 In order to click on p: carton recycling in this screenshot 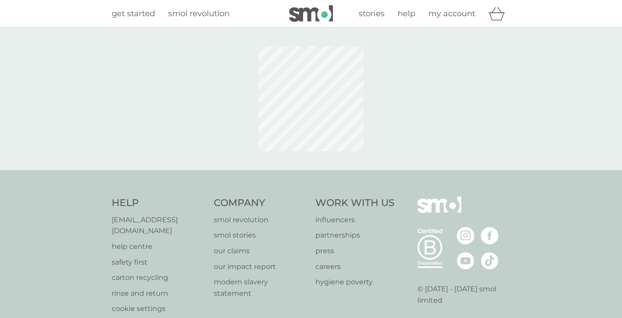, I will do `click(158, 278)`.